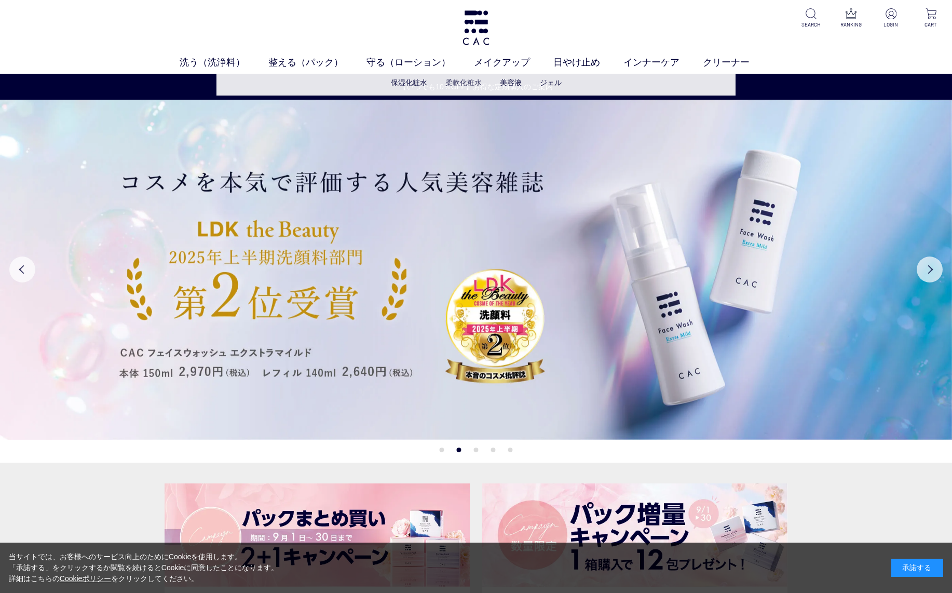  Describe the element at coordinates (317, 62) in the screenshot. I see `a: 整える（パック）` at that location.